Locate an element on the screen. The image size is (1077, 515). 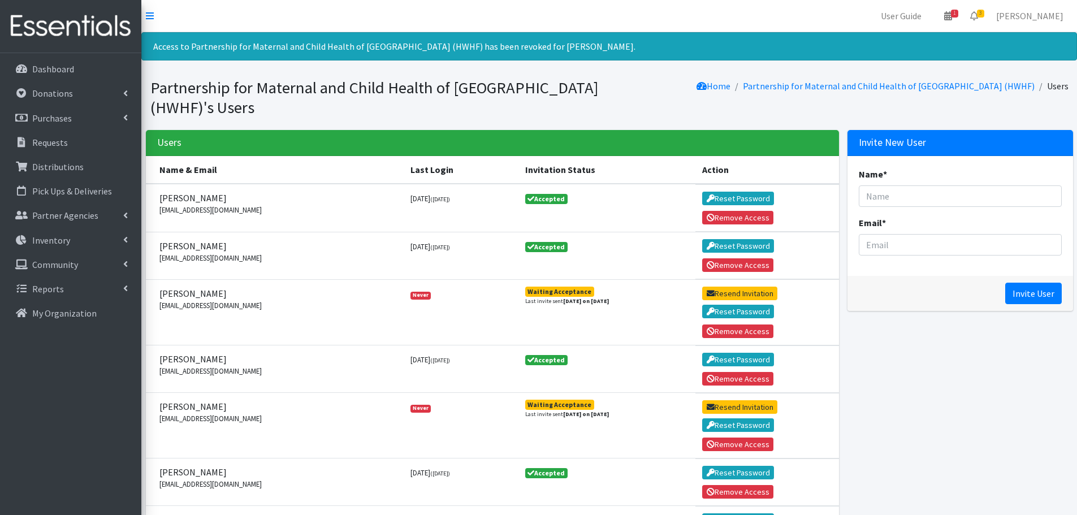
p: Requests is located at coordinates (50, 142).